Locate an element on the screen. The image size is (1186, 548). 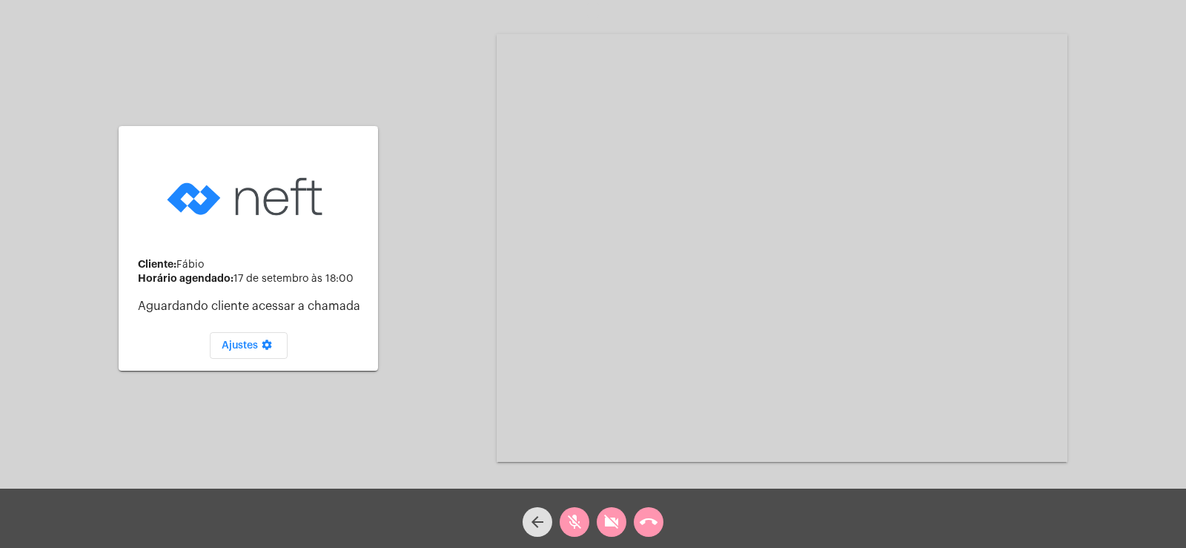
mat-icon: call_end is located at coordinates (648, 522).